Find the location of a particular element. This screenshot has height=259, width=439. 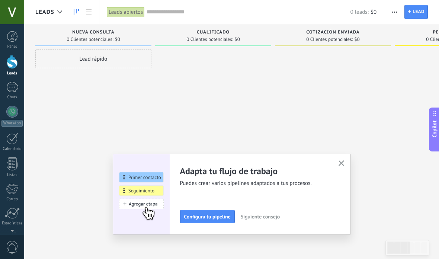

span: Siguiente consejo is located at coordinates (260, 216).